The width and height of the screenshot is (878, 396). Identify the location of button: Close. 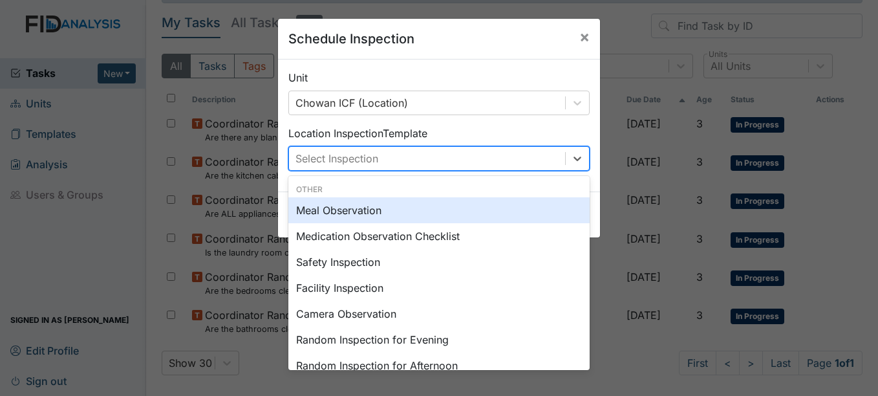
(584, 37).